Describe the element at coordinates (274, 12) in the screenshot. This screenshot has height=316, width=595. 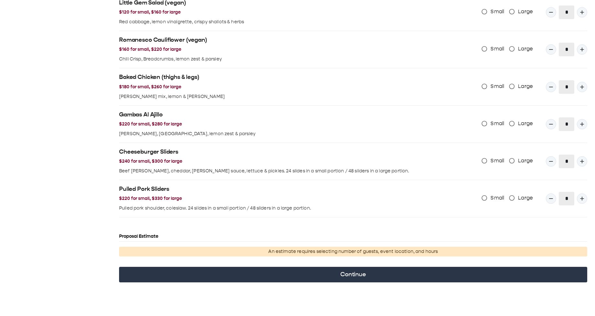
I see `h3: $120 for small, $160 for large` at that location.